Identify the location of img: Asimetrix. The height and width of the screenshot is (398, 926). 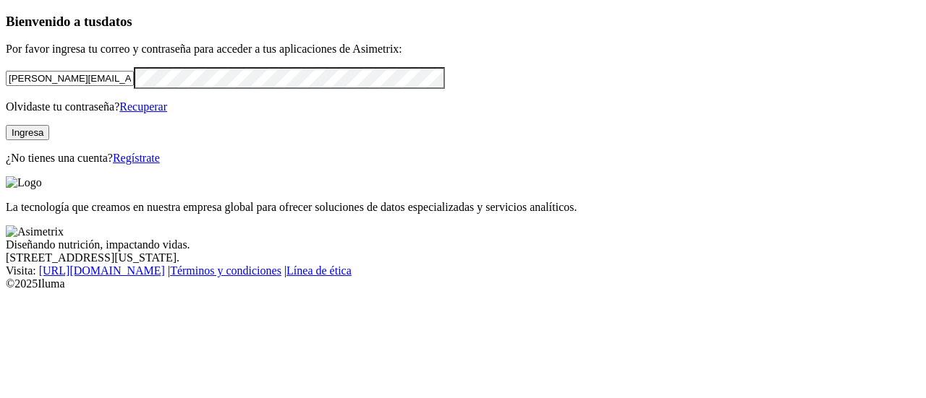
(35, 232).